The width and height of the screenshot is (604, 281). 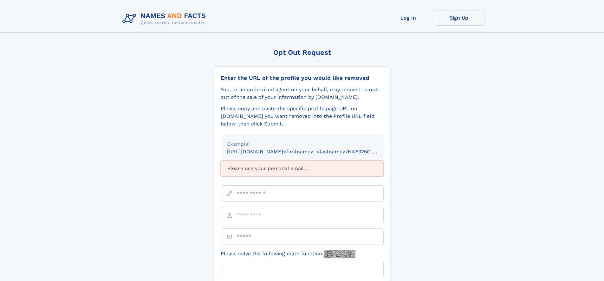 What do you see at coordinates (409, 18) in the screenshot?
I see `a: Log In` at bounding box center [409, 18].